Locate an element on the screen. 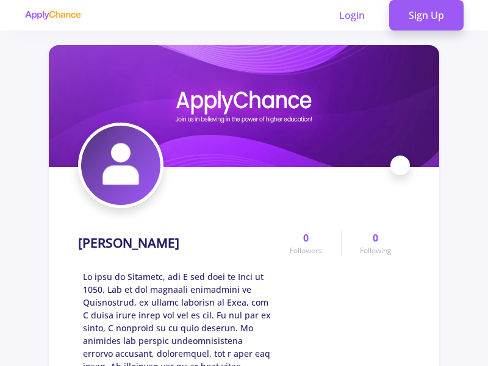 This screenshot has width=488, height=366. span: Followers is located at coordinates (305, 250).